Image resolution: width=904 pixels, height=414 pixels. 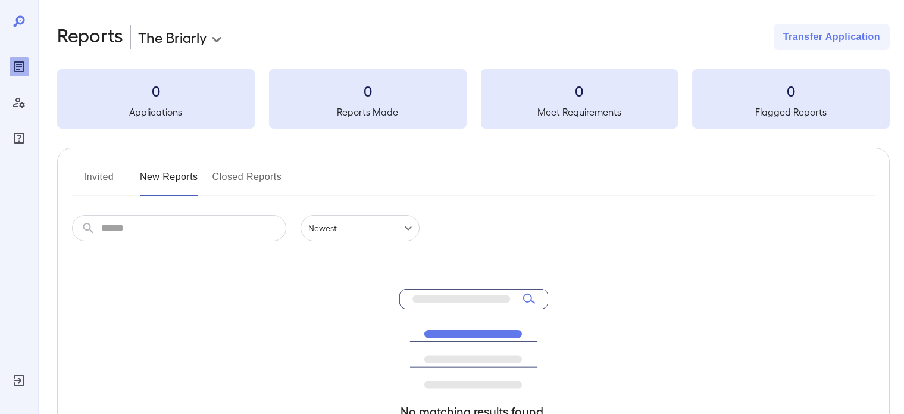 What do you see at coordinates (169, 181) in the screenshot?
I see `button: New Reports` at bounding box center [169, 181].